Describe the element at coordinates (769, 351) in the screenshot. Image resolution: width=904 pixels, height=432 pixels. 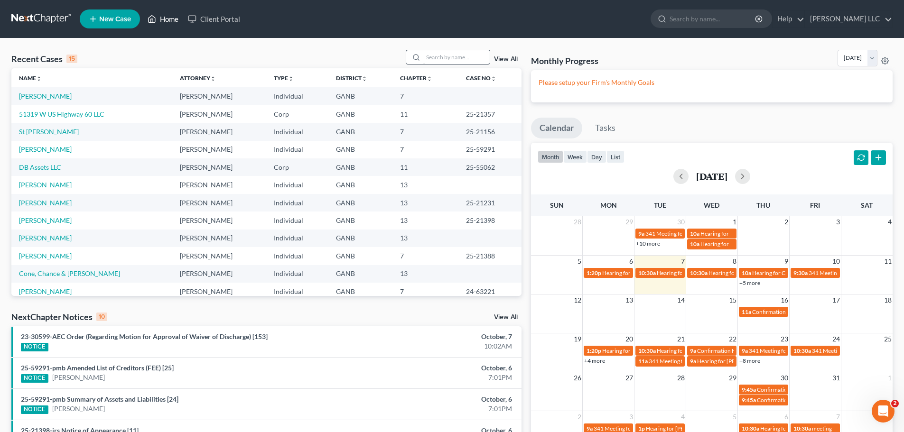
I see `span: 341 Meeting for` at that location.